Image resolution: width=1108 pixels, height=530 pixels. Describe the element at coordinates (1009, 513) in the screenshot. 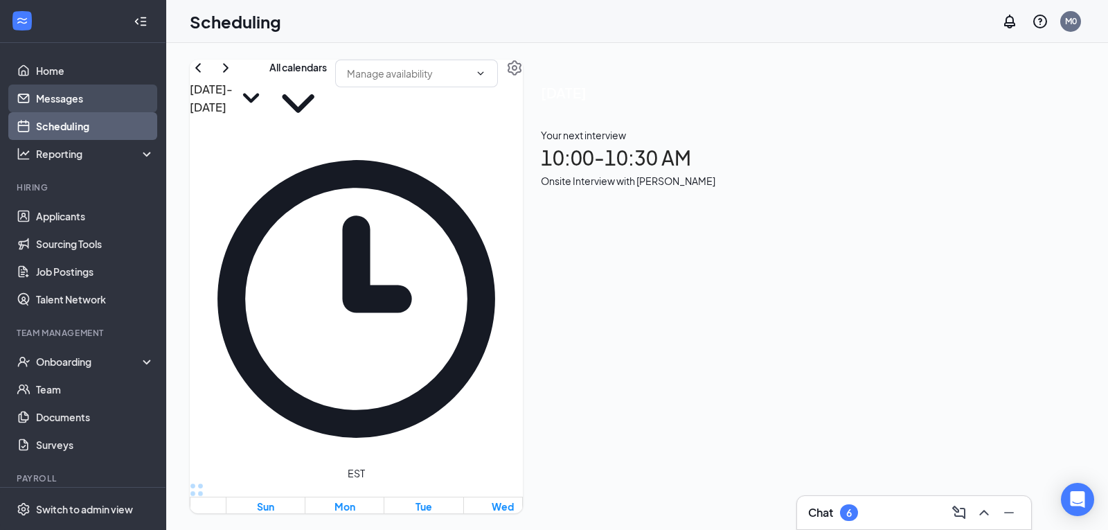

I see `button: Minimize` at that location.